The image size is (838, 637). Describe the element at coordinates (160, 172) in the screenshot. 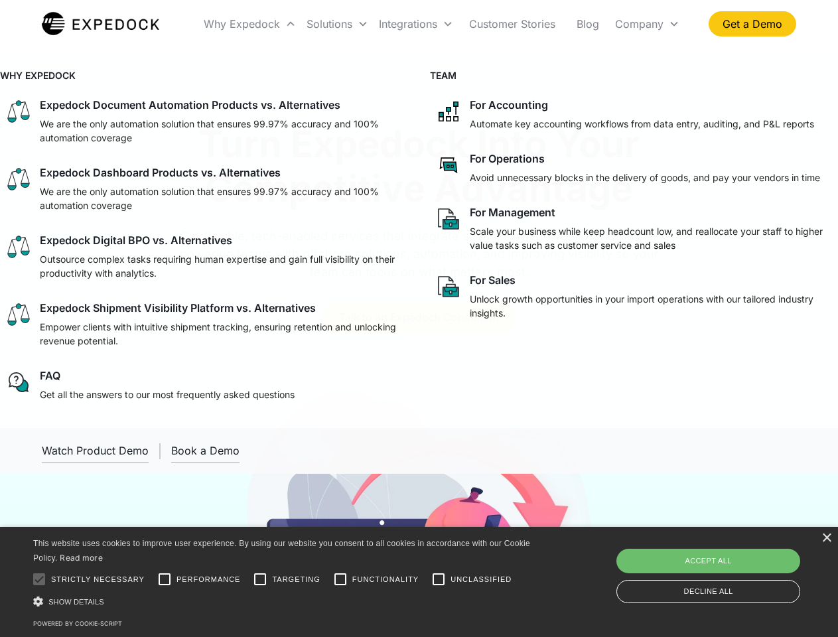

I see `div: Expedock Dashboard Products vs. Alternatives` at that location.